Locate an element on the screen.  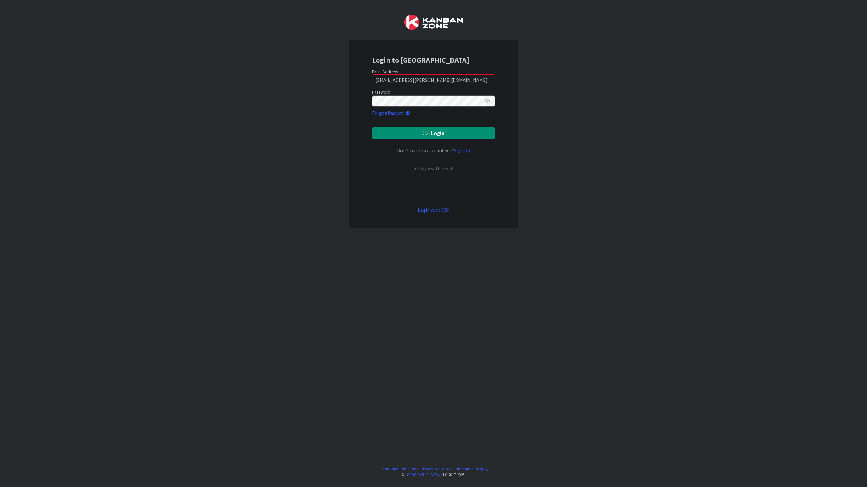
a: Login with SSO is located at coordinates (434, 210).